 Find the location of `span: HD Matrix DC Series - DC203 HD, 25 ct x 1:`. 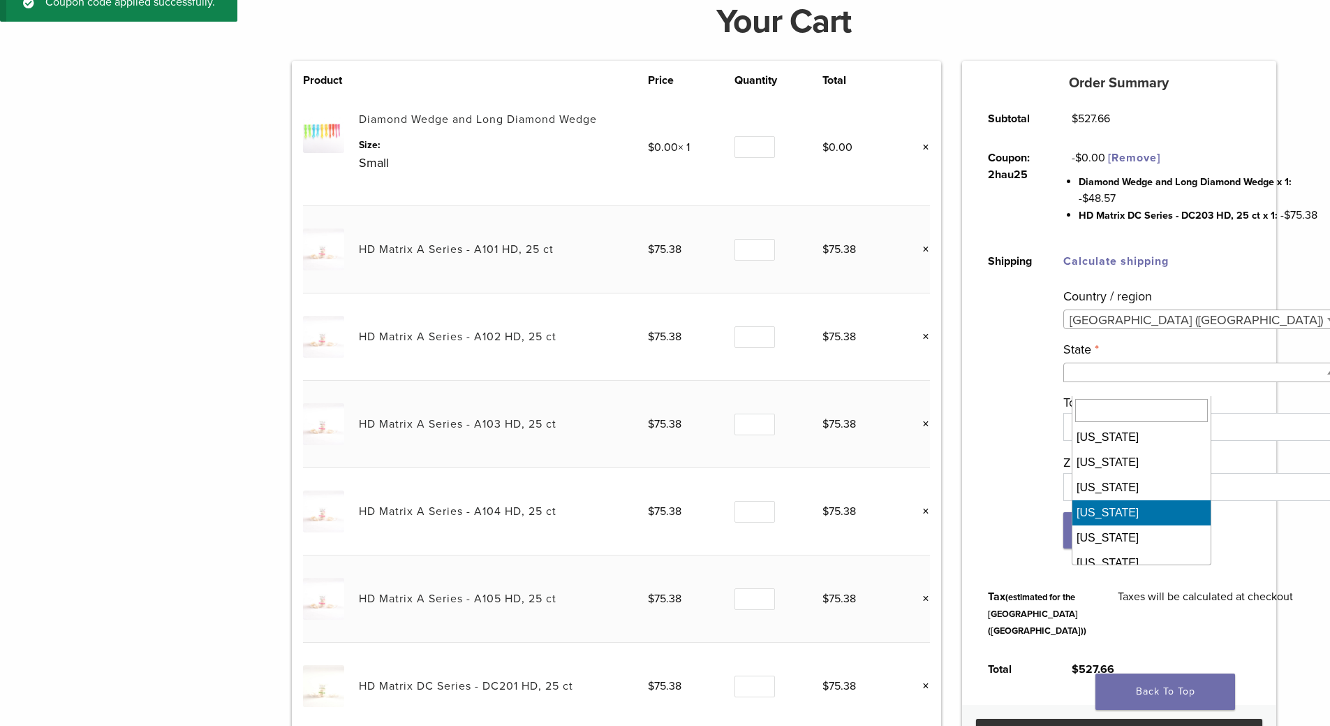

span: HD Matrix DC Series - DC203 HD, 25 ct x 1: is located at coordinates (1178, 215).